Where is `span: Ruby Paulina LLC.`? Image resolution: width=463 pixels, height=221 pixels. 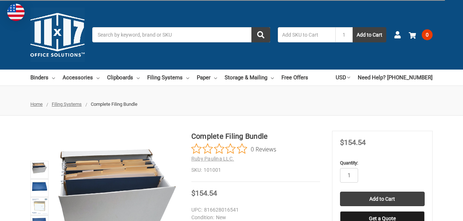 span: Ruby Paulina LLC. is located at coordinates (213, 159).